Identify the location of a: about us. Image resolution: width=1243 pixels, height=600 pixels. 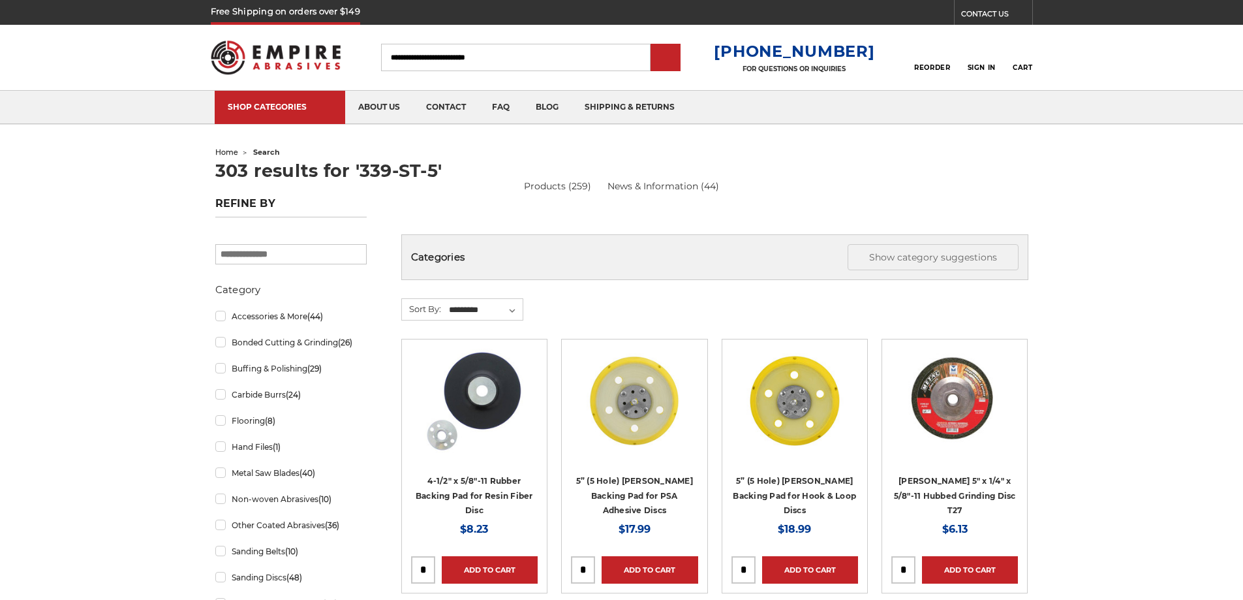
(379, 107).